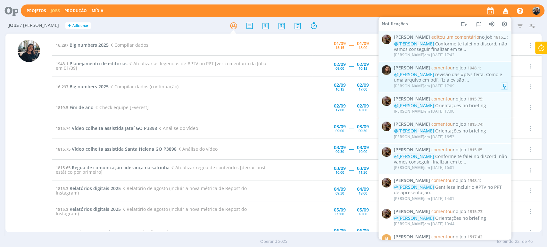 The image size is (547, 247). I want to click on div: 05/09, so click(339, 210).